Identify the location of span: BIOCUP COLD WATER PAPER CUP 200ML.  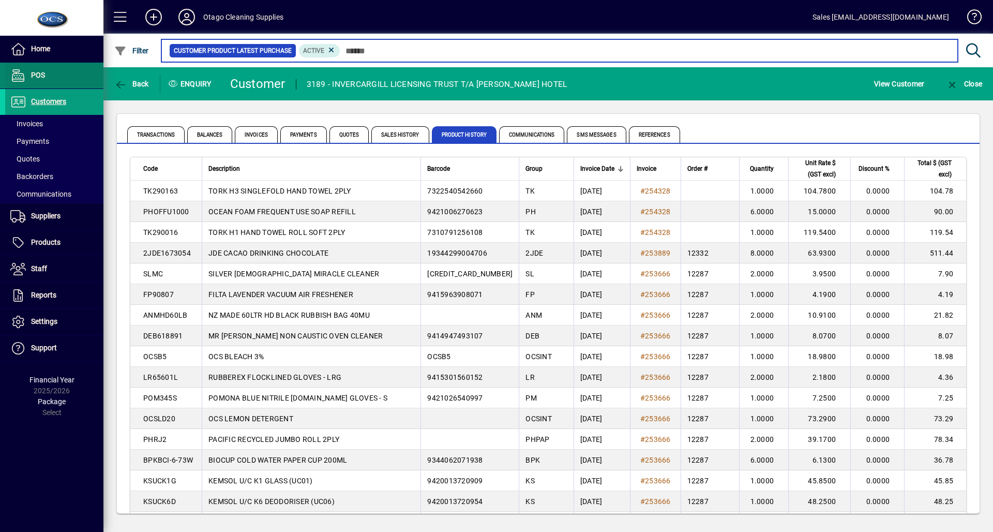
(278, 460).